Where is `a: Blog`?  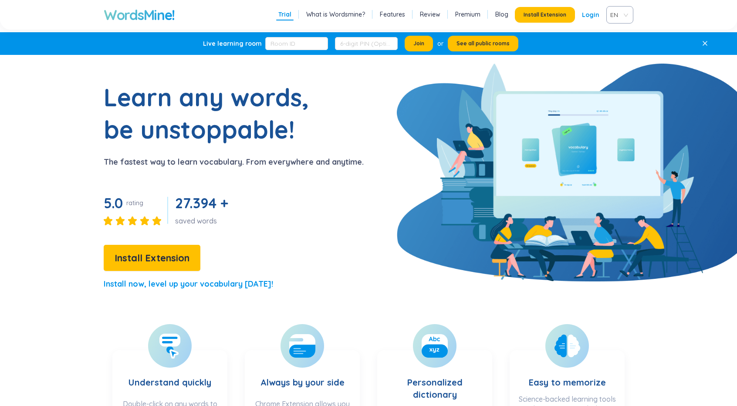 a: Blog is located at coordinates (502, 14).